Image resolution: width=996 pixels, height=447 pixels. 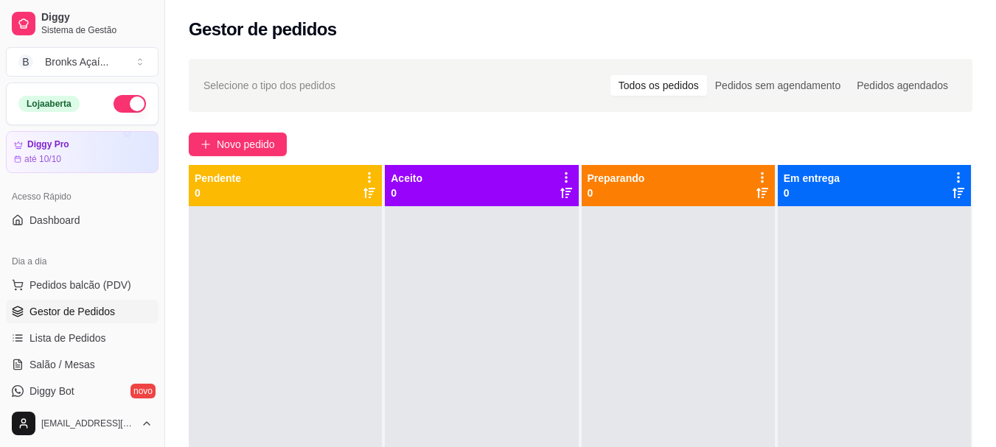 What do you see at coordinates (262, 29) in the screenshot?
I see `h2: Gestor de pedidos` at bounding box center [262, 29].